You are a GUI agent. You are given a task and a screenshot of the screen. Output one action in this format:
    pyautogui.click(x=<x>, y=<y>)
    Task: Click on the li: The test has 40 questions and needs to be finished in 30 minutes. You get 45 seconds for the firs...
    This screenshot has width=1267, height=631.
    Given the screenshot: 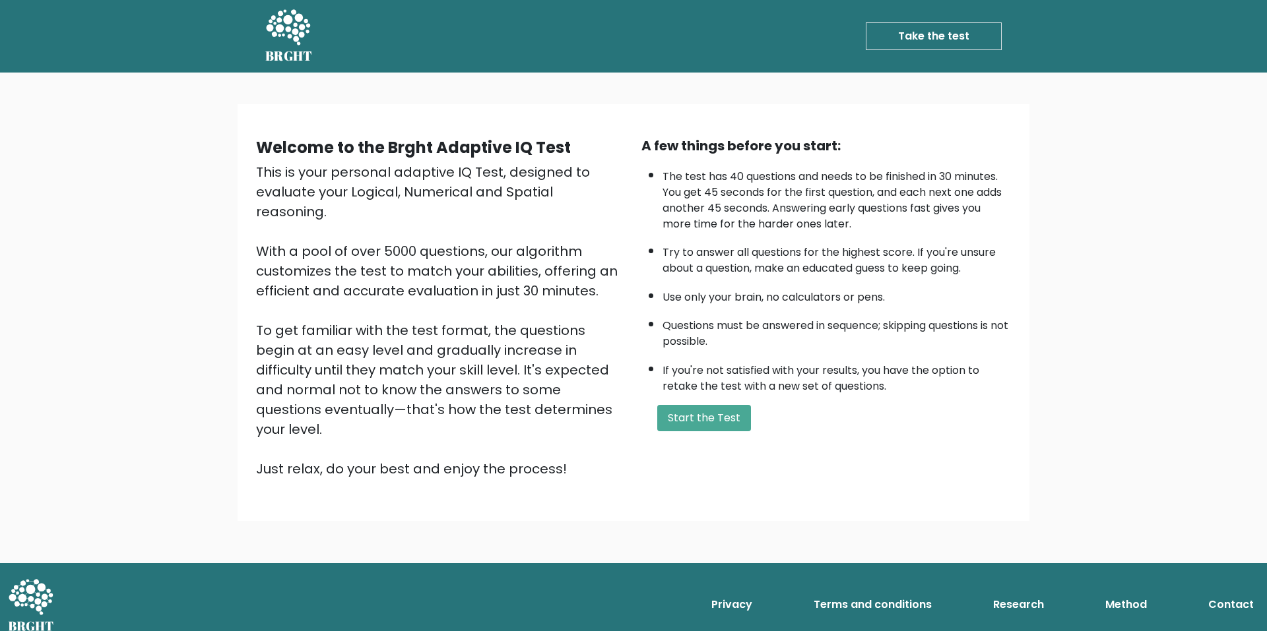 What is the action you would take?
    pyautogui.click(x=837, y=197)
    